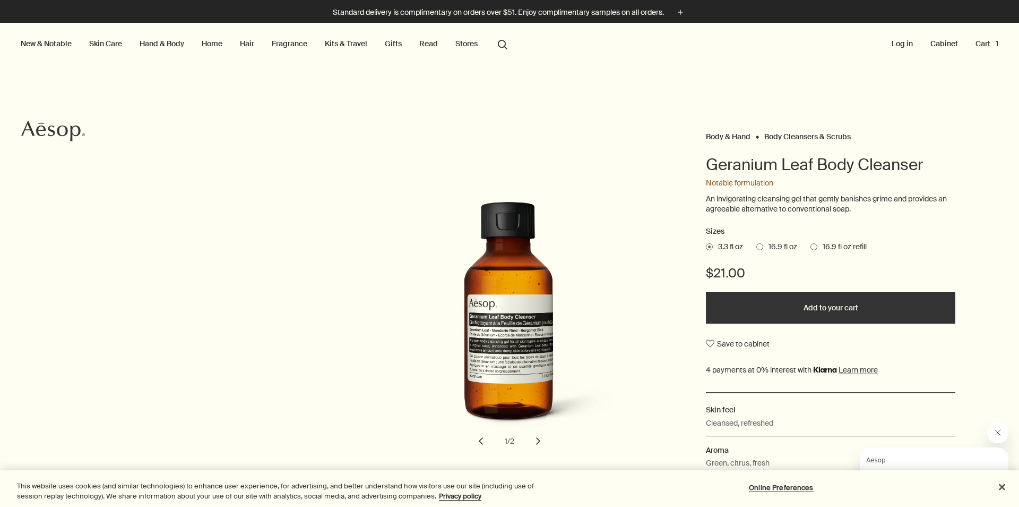 The width and height of the screenshot is (1019, 507). Describe the element at coordinates (512, 320) in the screenshot. I see `img: Back of Geranium Leaf Body Cleanser 100 mL in a brown bottle` at that location.